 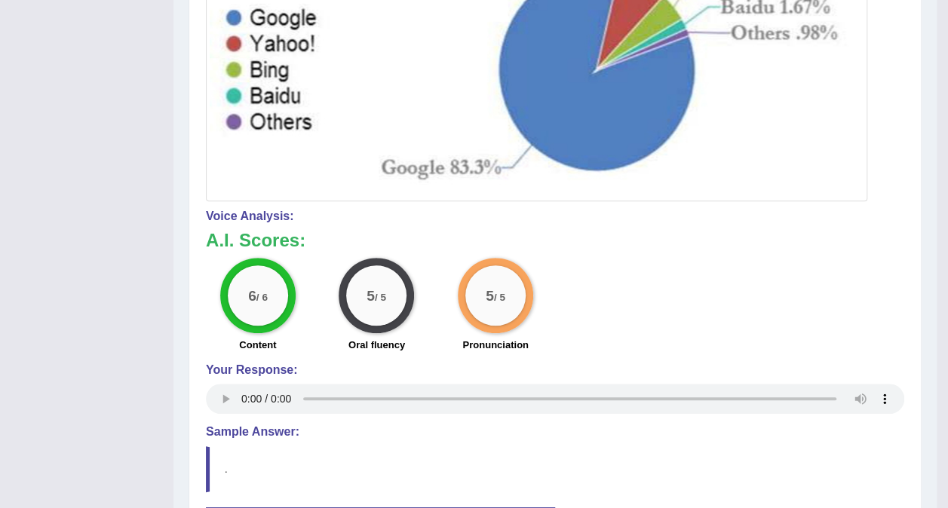 What do you see at coordinates (555, 432) in the screenshot?
I see `h4: Sample Answer:` at bounding box center [555, 432].